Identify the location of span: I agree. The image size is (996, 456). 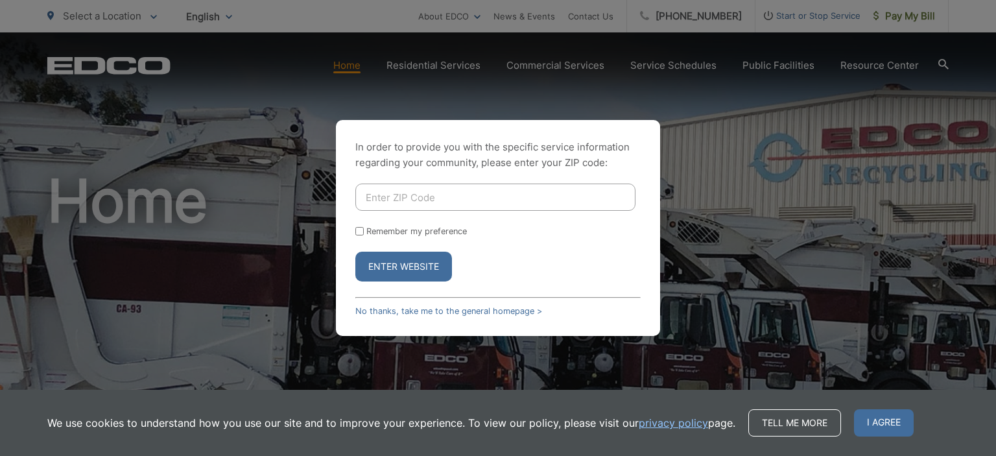
(884, 423).